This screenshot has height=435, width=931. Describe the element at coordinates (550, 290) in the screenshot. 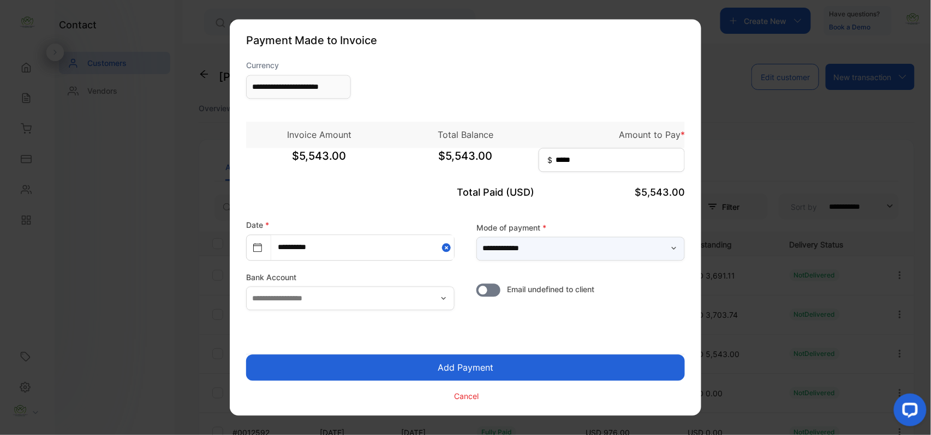

I see `span: Email undefined to client` at that location.